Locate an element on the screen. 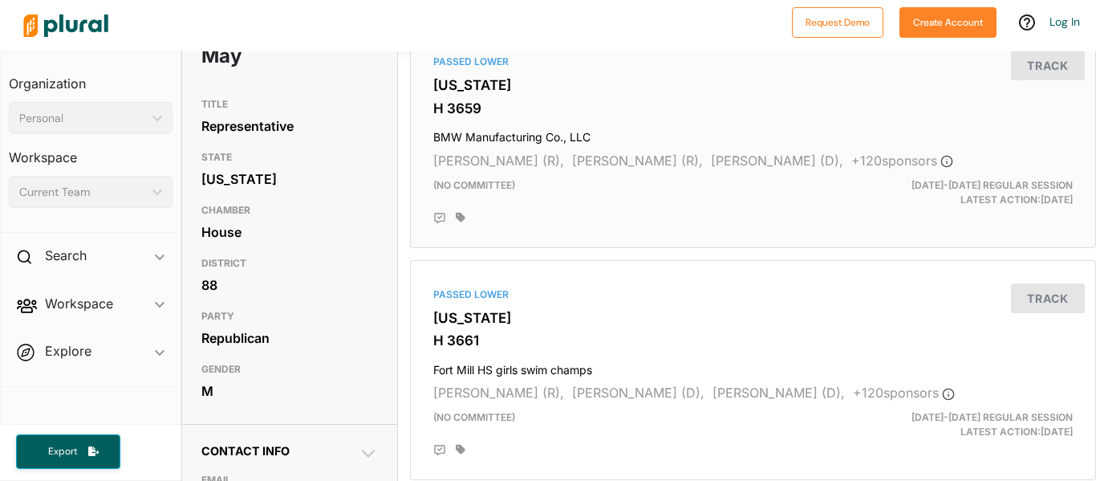 This screenshot has height=481, width=1096. div: House is located at coordinates (290, 232).